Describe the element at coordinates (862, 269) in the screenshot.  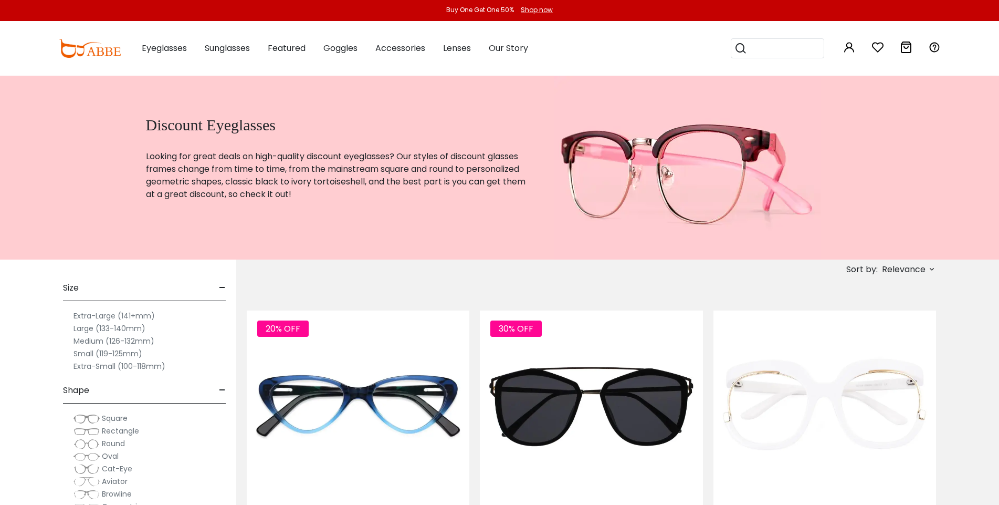
I see `span: Sort by:` at that location.